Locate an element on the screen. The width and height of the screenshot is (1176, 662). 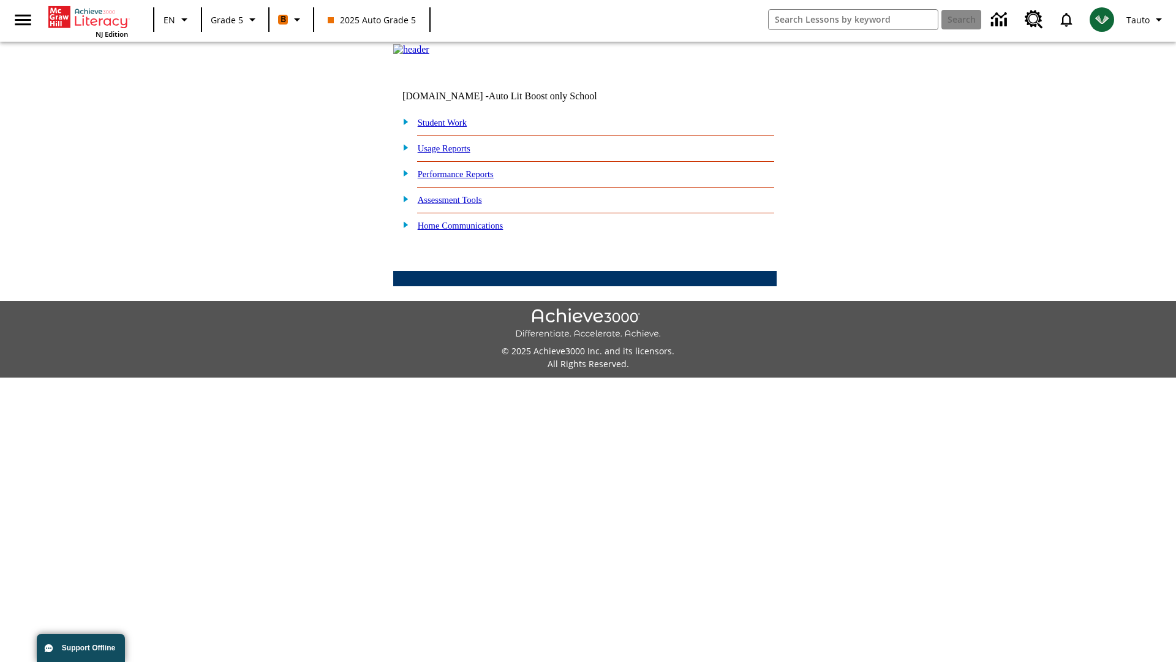
button: Open side menu is located at coordinates (23, 20).